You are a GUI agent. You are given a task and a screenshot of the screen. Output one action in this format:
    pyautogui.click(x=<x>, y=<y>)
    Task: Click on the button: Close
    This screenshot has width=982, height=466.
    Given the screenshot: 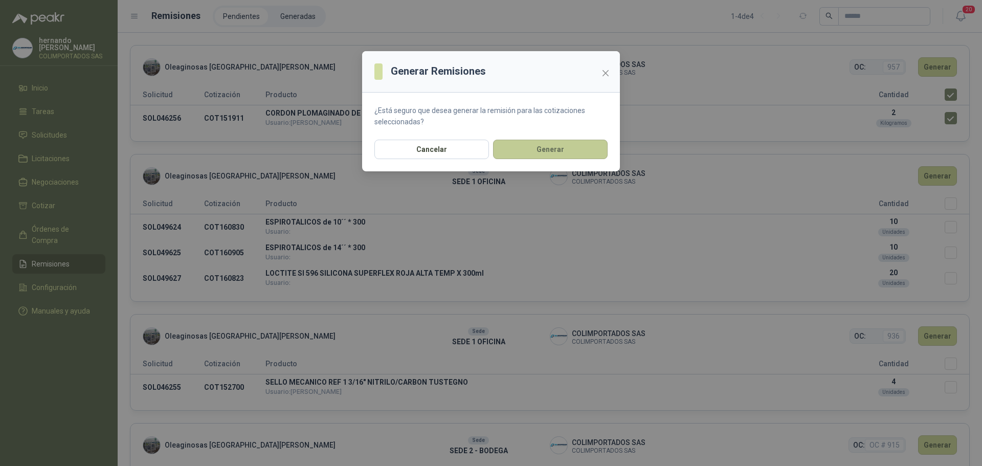 What is the action you would take?
    pyautogui.click(x=605, y=73)
    